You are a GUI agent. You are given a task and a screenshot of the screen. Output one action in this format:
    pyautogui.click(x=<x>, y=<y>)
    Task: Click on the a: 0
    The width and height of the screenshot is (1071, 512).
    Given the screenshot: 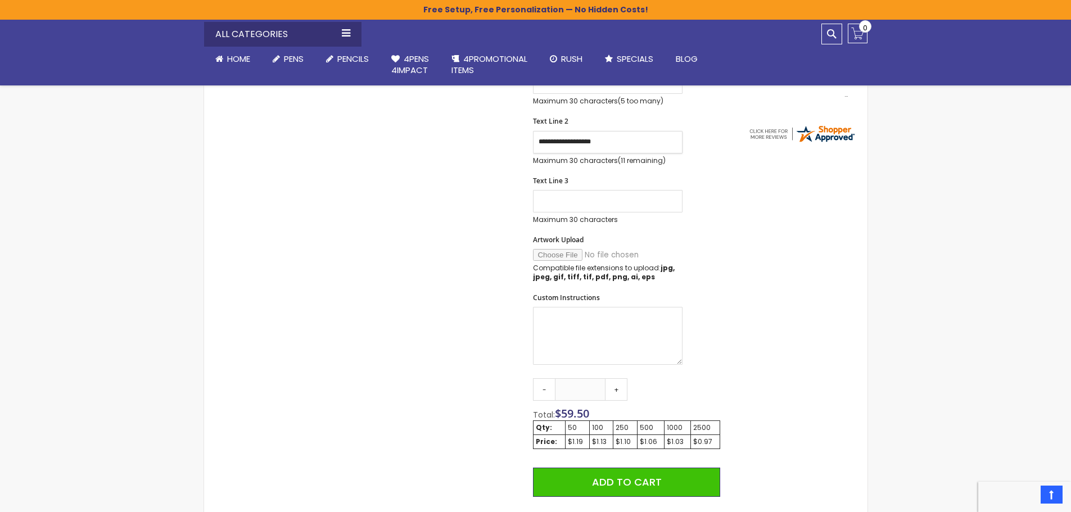 What is the action you would take?
    pyautogui.click(x=857, y=33)
    